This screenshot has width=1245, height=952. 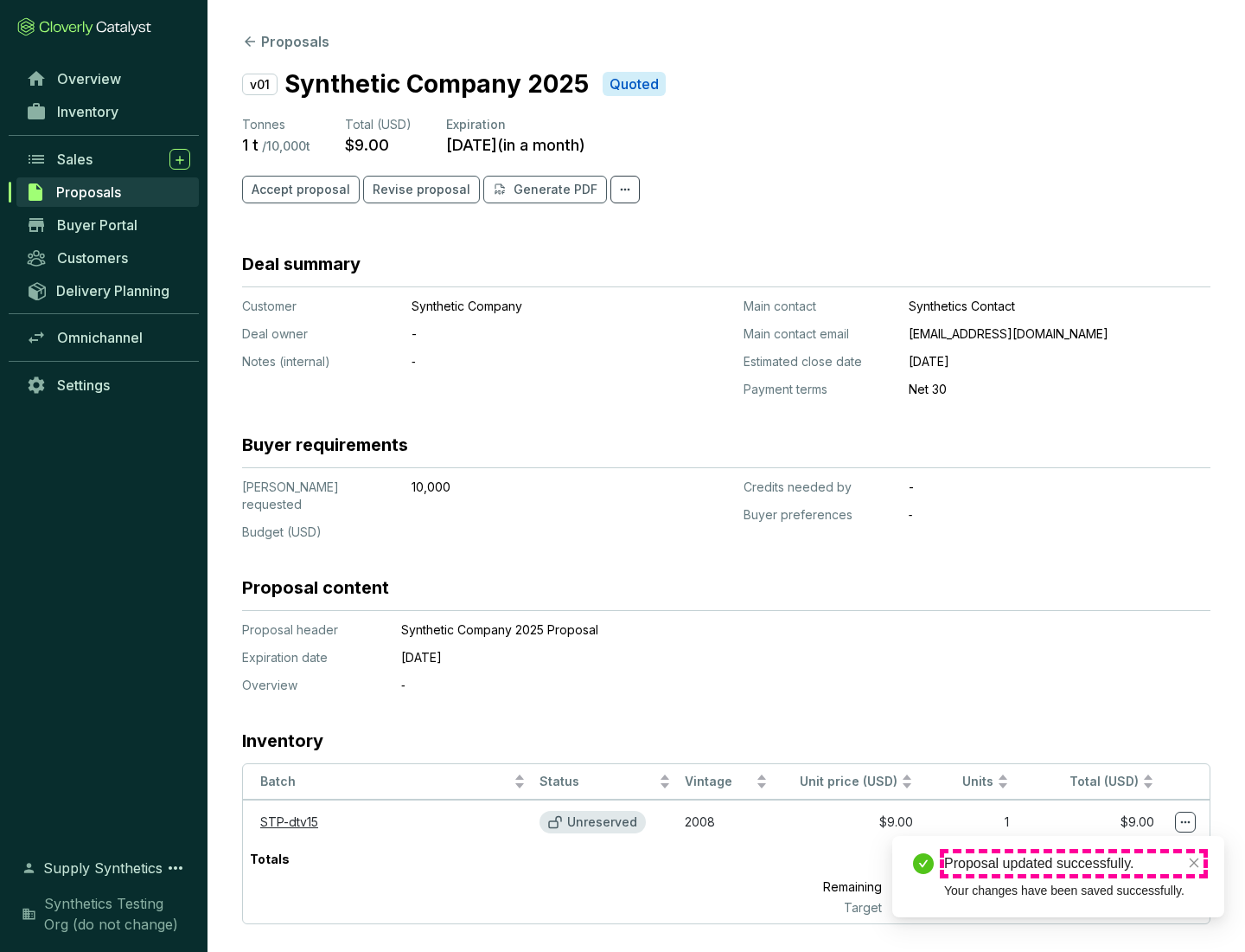 I want to click on span: Vintage, so click(x=718, y=781).